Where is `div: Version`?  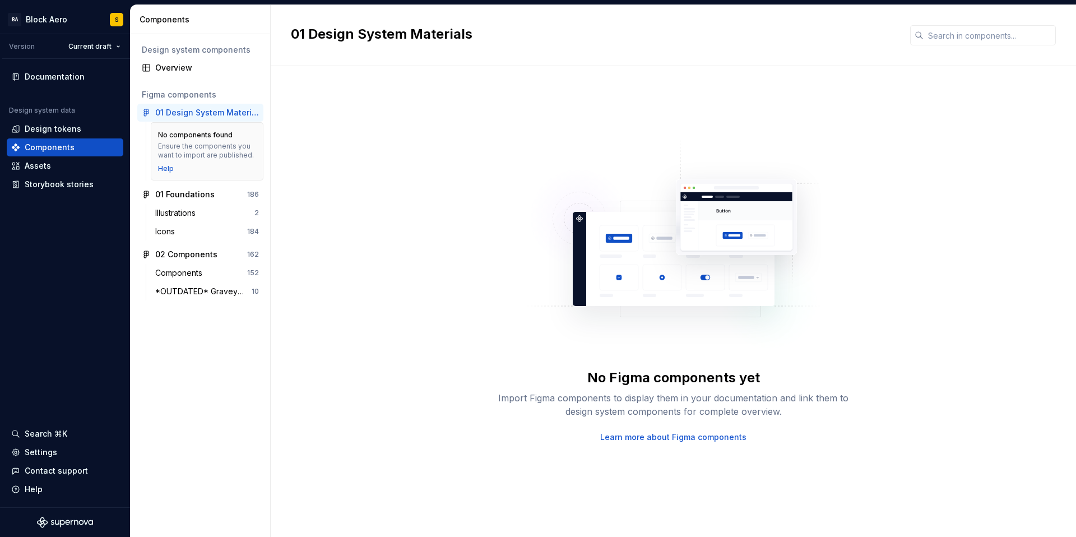
div: Version is located at coordinates (22, 46).